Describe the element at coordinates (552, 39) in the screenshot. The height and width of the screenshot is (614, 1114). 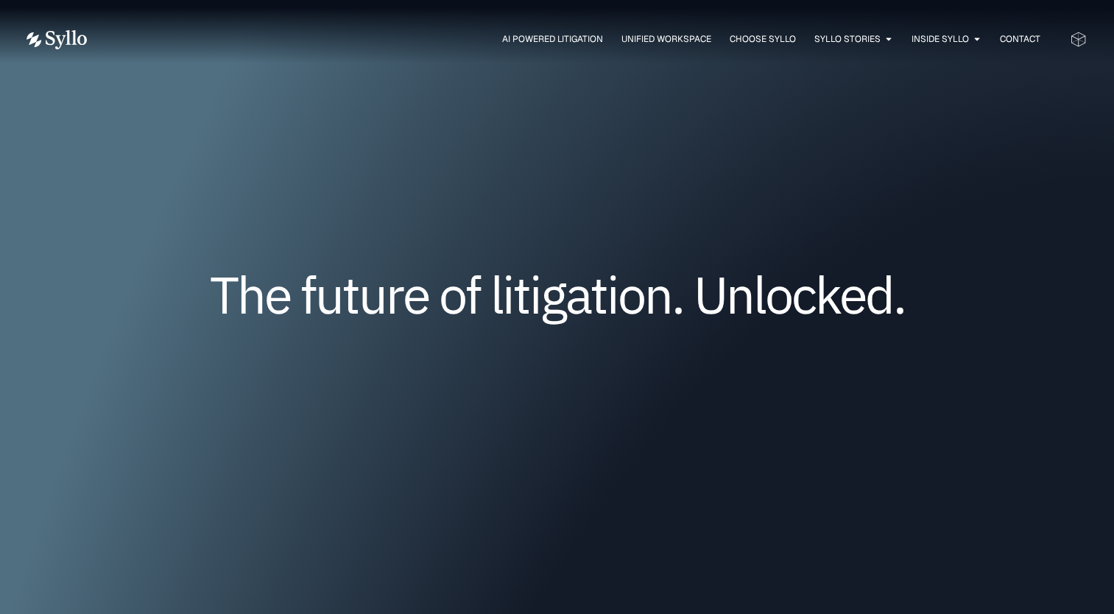
I see `span: AI Powered Litigation` at that location.